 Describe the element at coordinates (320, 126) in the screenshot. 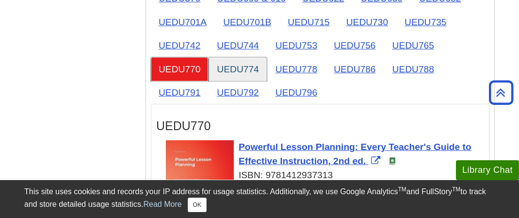

I see `h3: UEDU770` at that location.